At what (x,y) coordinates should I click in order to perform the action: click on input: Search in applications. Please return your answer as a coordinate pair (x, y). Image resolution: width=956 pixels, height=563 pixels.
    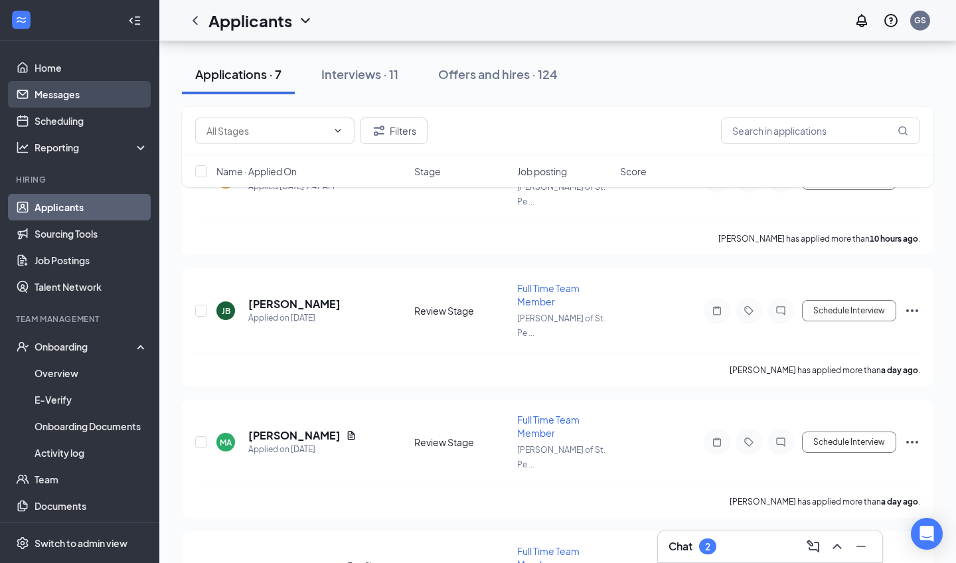
    Looking at the image, I should click on (820, 131).